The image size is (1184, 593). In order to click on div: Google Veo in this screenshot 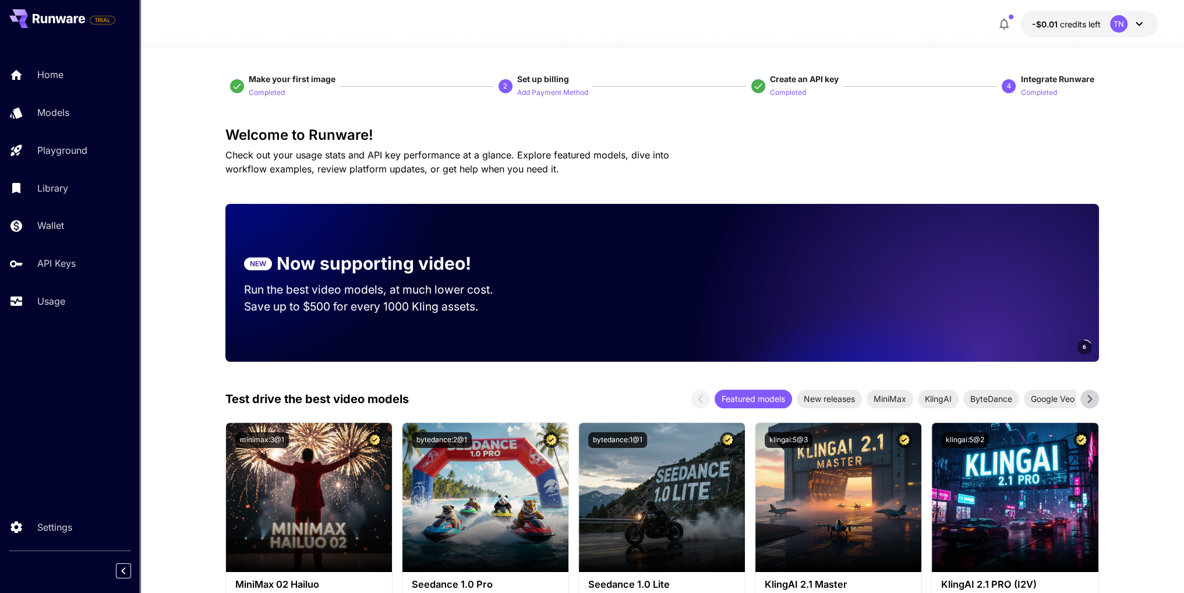, I will do `click(1052, 399)`.